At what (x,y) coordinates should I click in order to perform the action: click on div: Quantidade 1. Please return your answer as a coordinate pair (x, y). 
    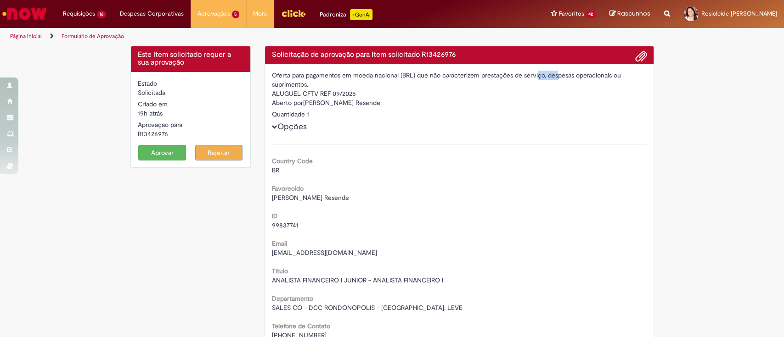
    Looking at the image, I should click on (459, 114).